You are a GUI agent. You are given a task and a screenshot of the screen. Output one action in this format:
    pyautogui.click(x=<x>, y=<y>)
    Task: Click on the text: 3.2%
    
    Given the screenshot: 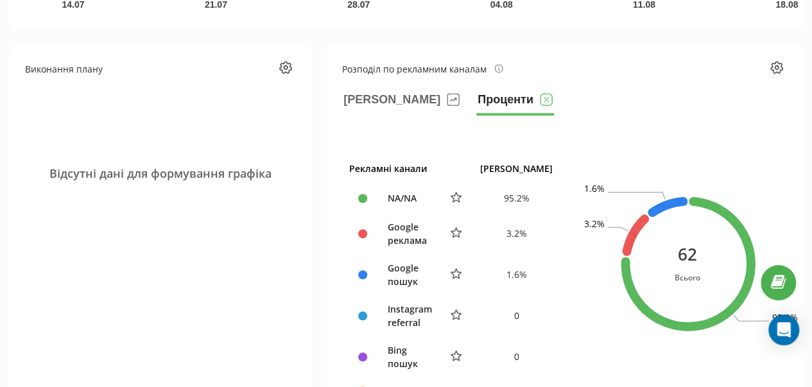 What is the action you would take?
    pyautogui.click(x=594, y=223)
    